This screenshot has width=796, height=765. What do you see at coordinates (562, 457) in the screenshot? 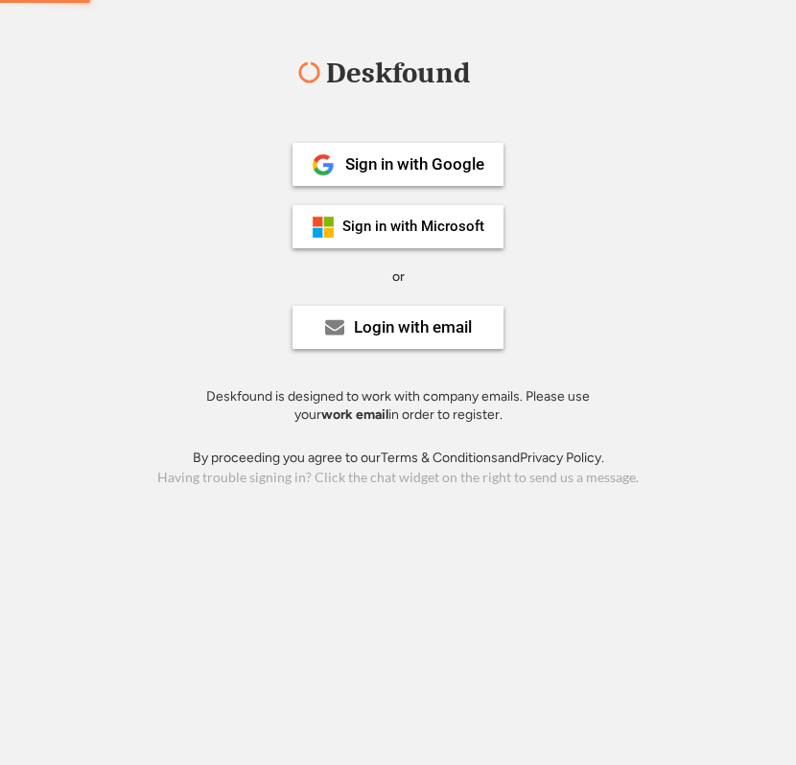
I see `a: Privacy Policy.` at bounding box center [562, 457].